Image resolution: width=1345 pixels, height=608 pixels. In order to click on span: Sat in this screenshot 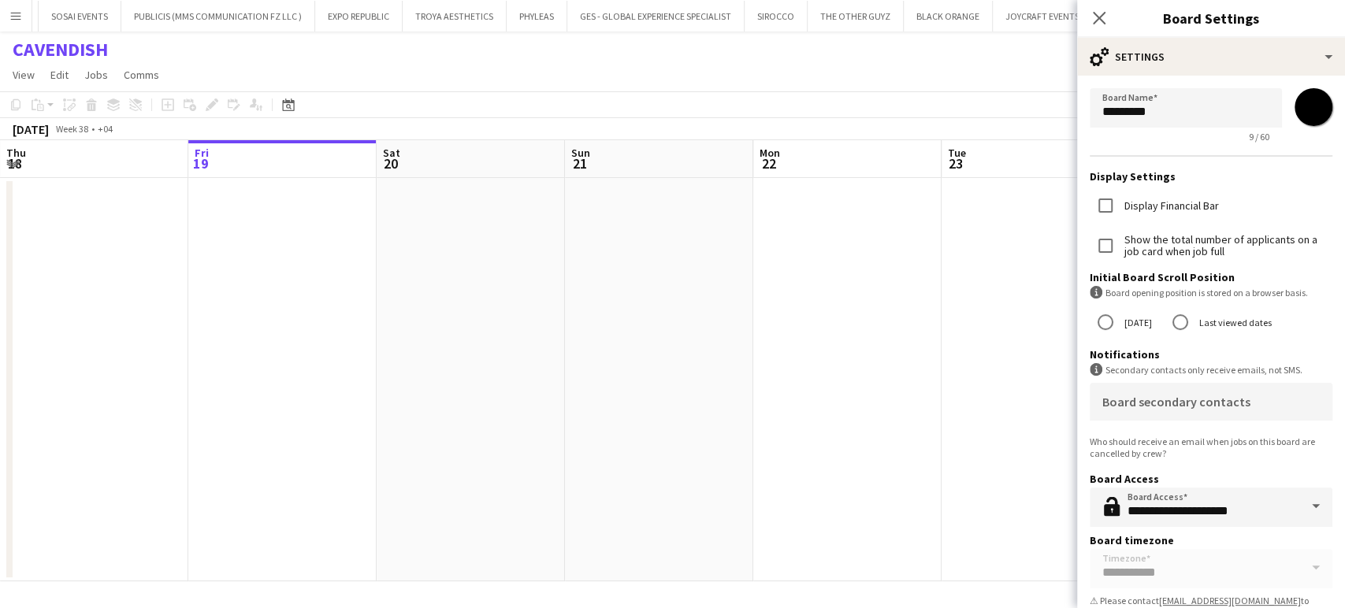, I will do `click(392, 153)`.